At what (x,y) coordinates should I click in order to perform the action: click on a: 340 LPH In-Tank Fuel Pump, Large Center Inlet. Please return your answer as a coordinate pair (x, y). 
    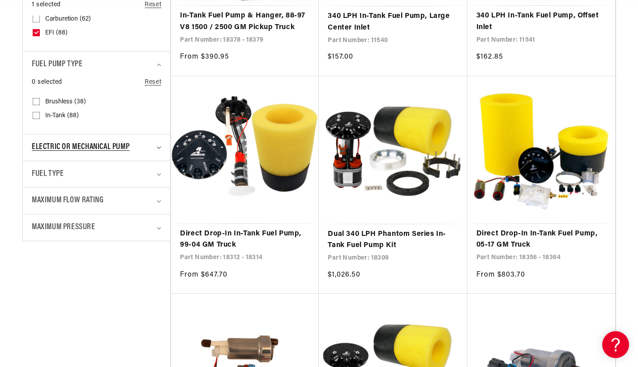
    Looking at the image, I should click on (393, 22).